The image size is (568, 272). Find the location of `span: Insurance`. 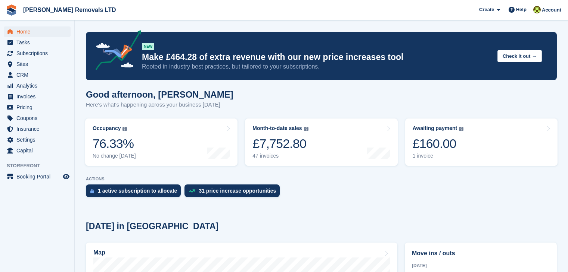

span: Insurance is located at coordinates (39, 129).